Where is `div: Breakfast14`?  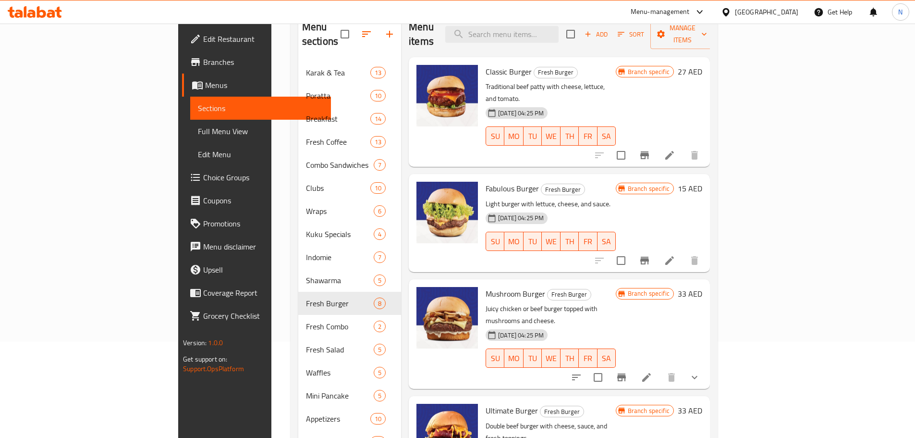
div: Breakfast14 is located at coordinates (350, 119).